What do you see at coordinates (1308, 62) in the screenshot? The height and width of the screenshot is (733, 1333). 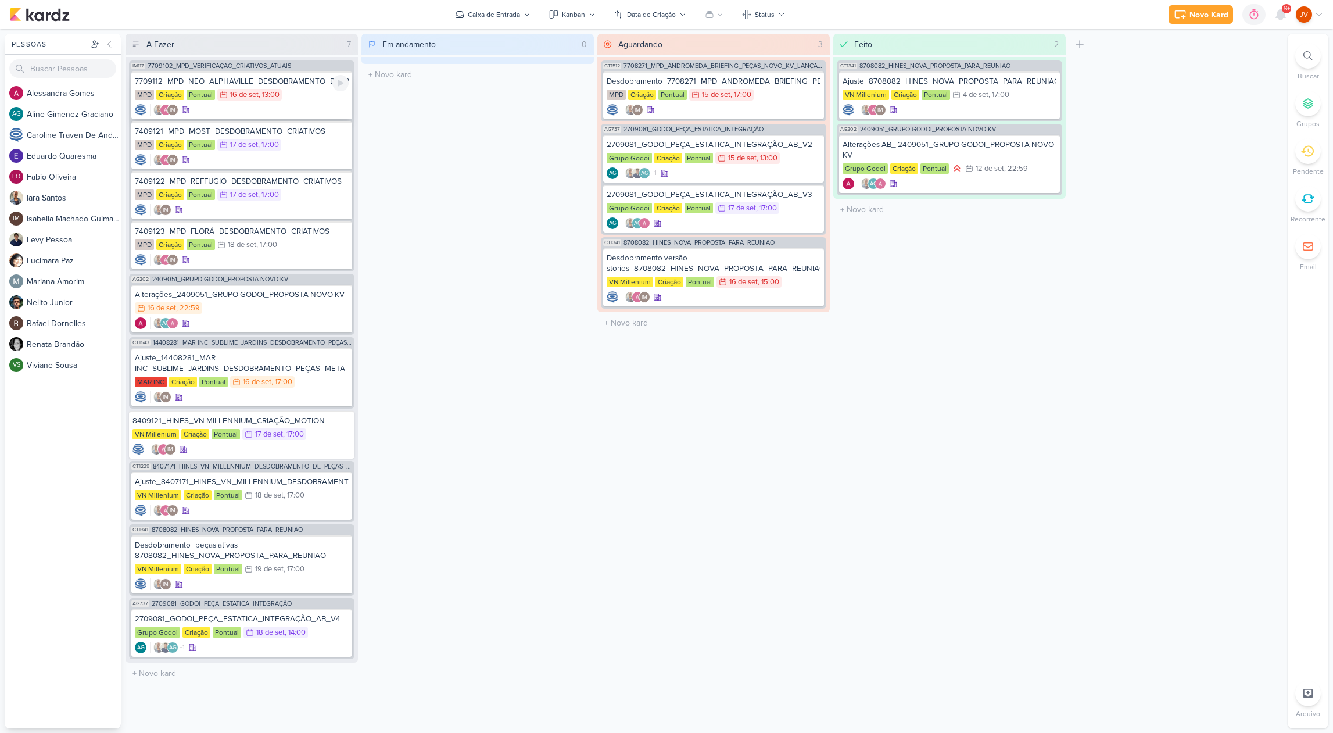 I see `li: Ctrl + F` at bounding box center [1308, 62].